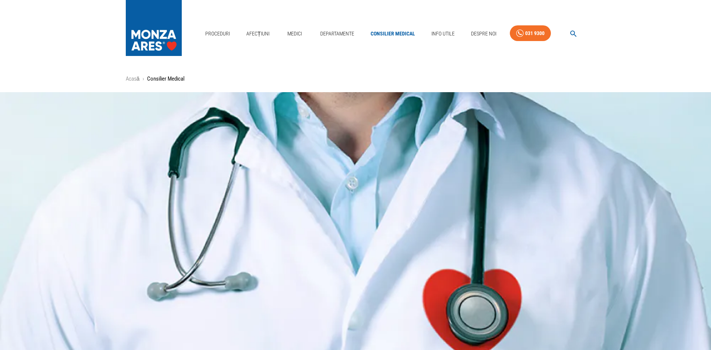  Describe the element at coordinates (484, 34) in the screenshot. I see `a: Despre Noi` at that location.